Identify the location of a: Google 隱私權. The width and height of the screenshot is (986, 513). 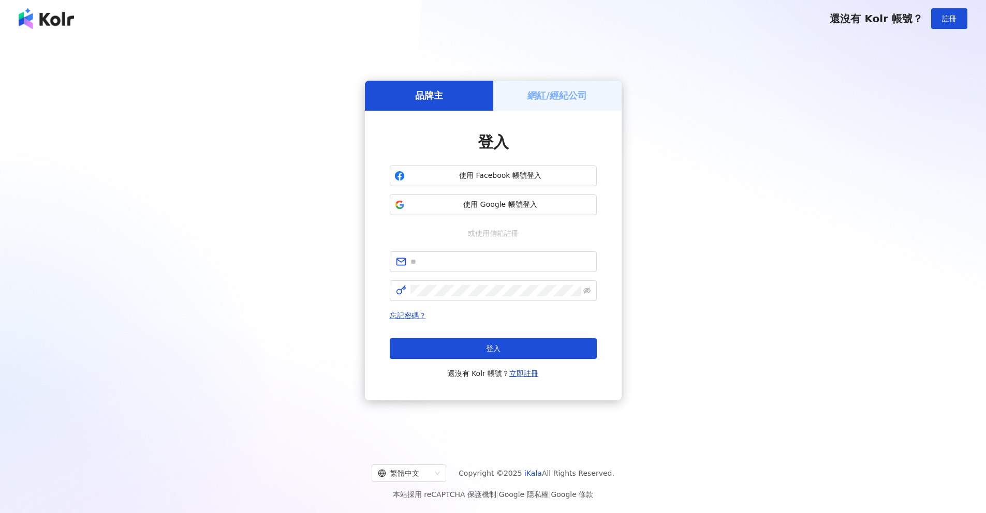
(524, 495).